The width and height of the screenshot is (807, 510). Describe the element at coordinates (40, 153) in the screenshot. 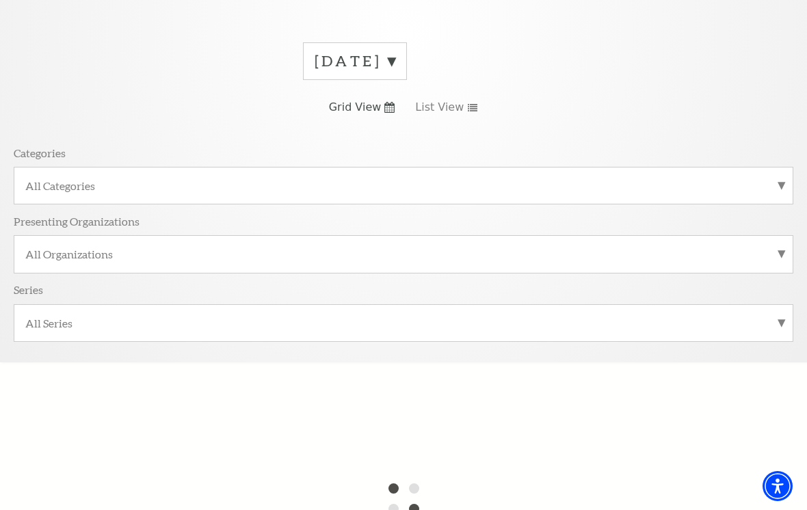

I see `p: Categories` at that location.